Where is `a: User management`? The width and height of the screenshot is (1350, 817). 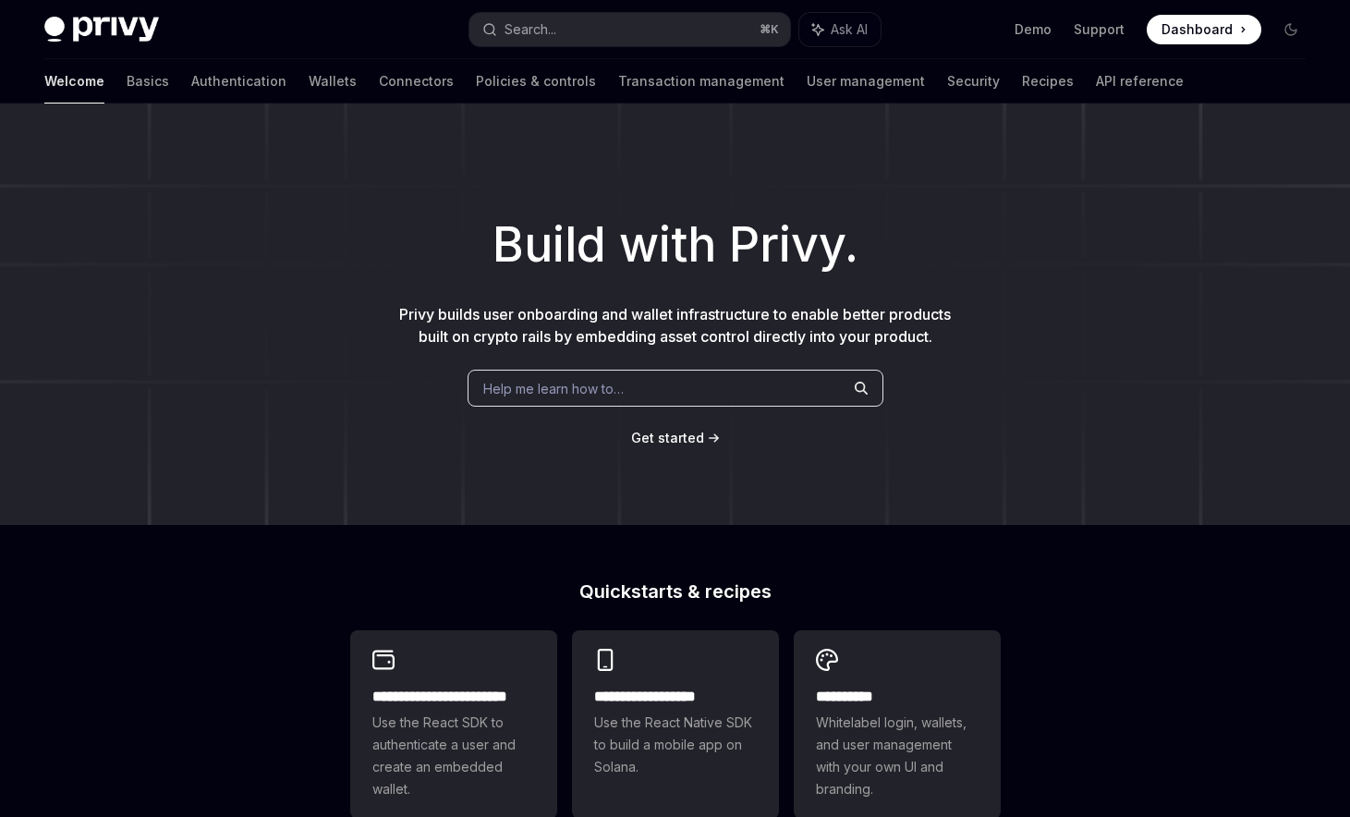 a: User management is located at coordinates (866, 81).